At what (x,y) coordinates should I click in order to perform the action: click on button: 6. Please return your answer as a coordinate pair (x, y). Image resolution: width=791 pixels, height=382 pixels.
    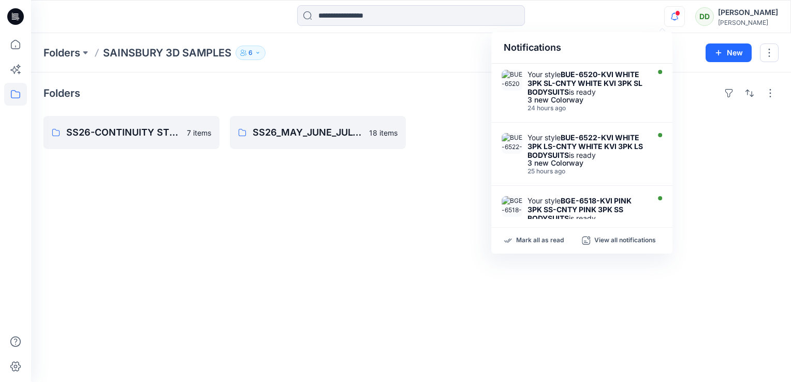
    Looking at the image, I should click on (251, 53).